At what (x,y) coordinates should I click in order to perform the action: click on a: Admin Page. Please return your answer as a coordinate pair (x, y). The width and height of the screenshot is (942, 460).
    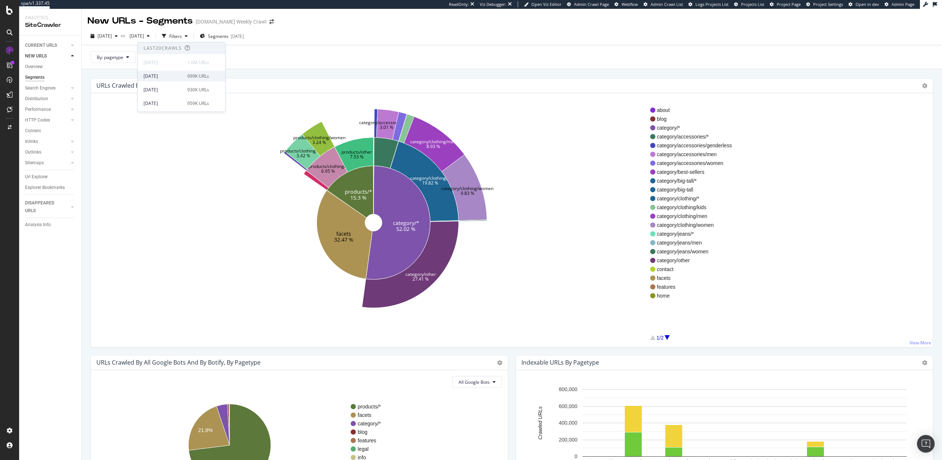
    Looking at the image, I should click on (900, 4).